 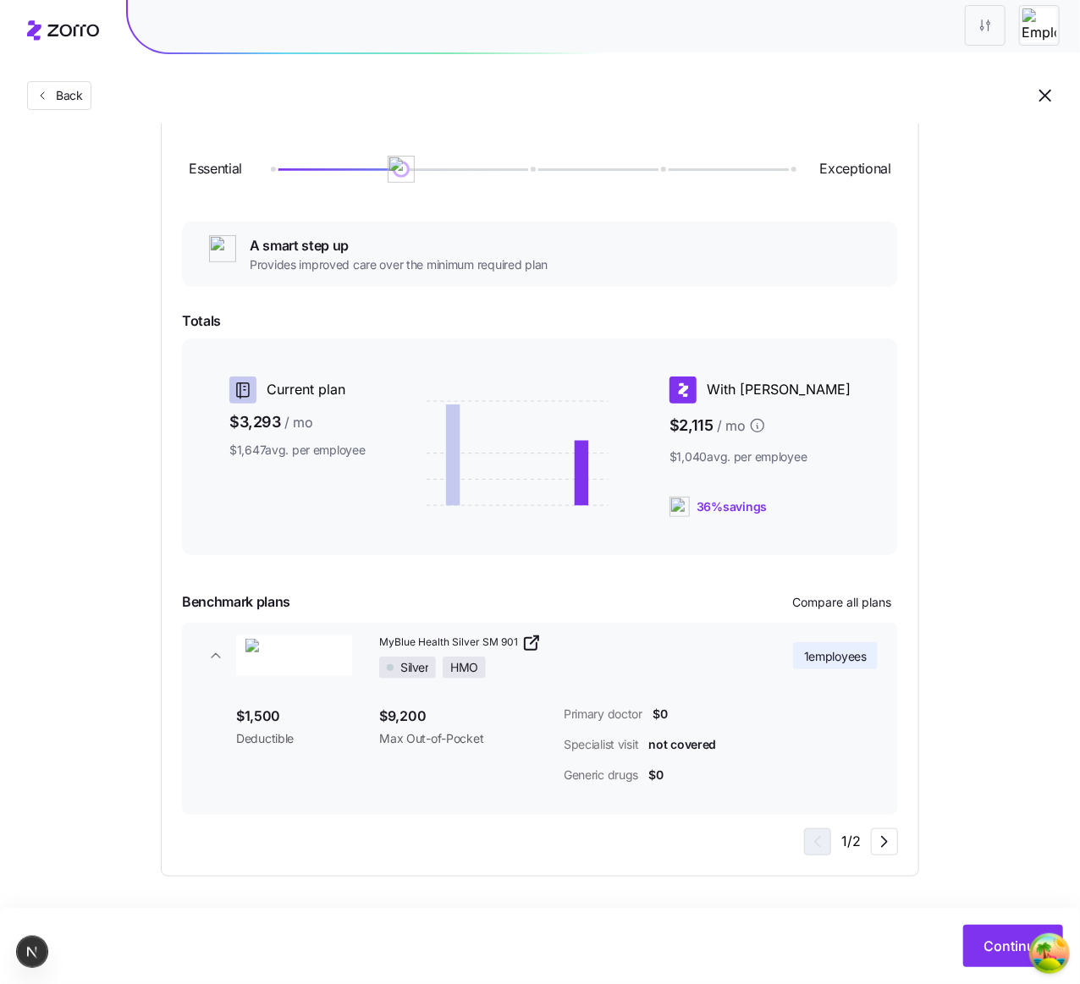 What do you see at coordinates (856, 168) in the screenshot?
I see `span: Exceptional` at bounding box center [856, 168].